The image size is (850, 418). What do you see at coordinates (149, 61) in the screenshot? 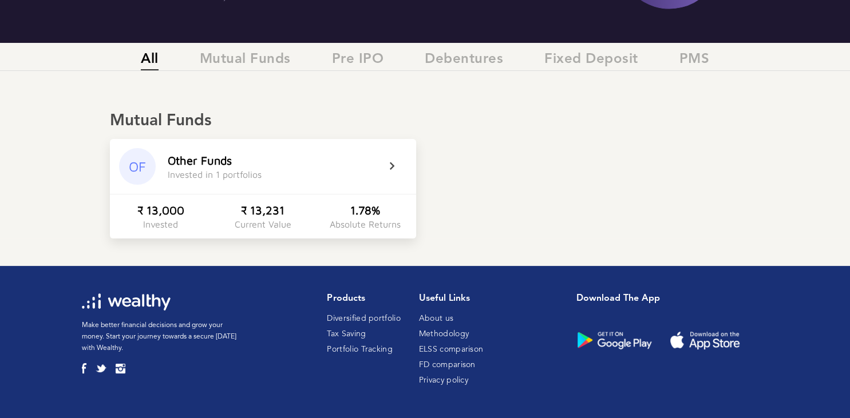
I see `span: All` at bounding box center [149, 61].